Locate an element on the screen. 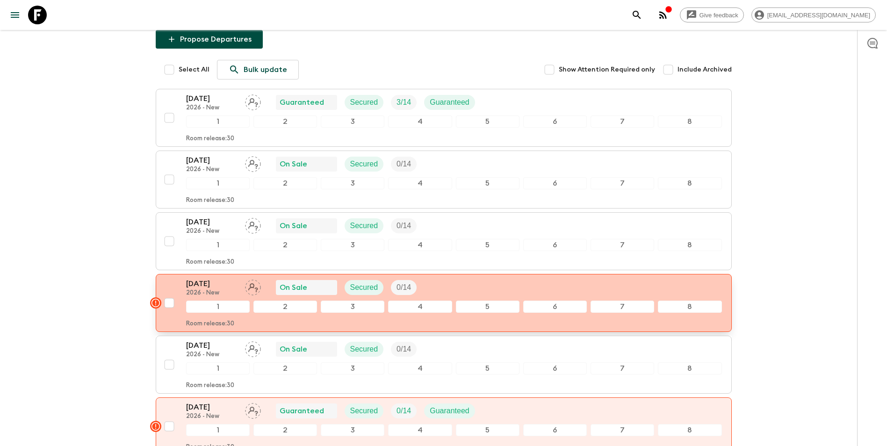  a: Give feedback is located at coordinates (712, 15).